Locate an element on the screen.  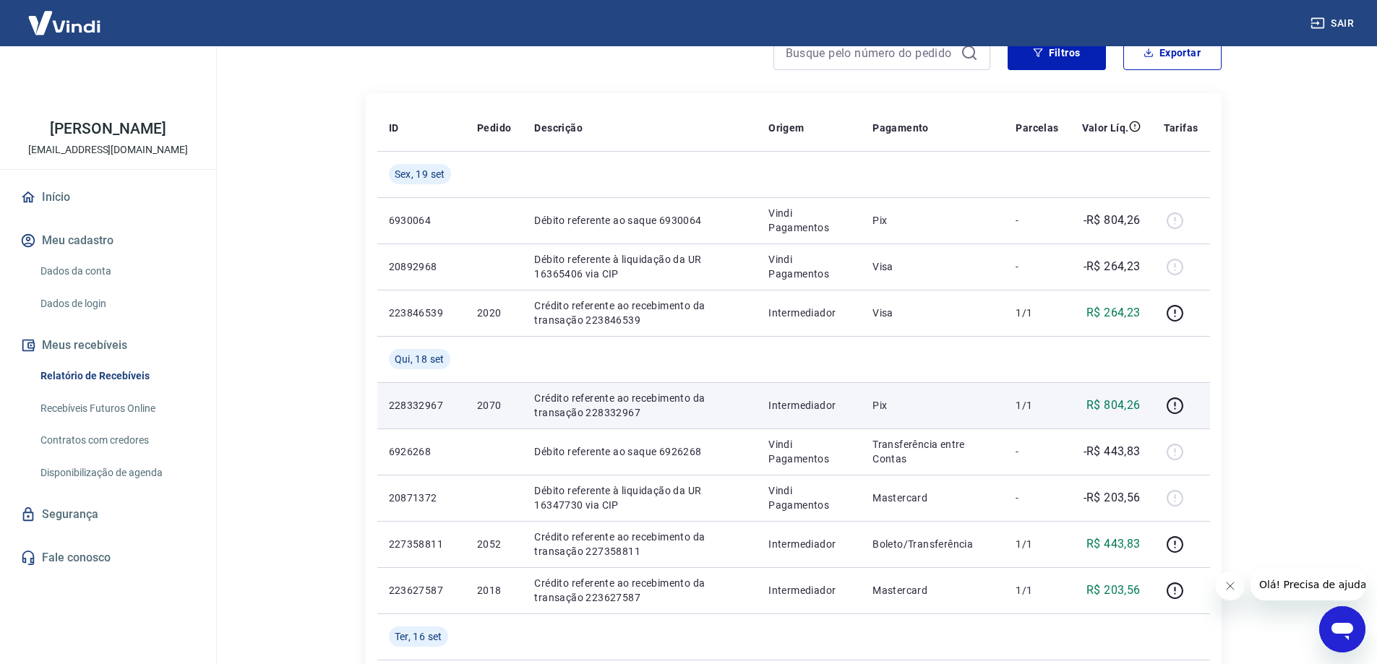
img: a8760dbf-e029-4811-95b5-54b80cad56b6.jpeg is located at coordinates (108, 87).